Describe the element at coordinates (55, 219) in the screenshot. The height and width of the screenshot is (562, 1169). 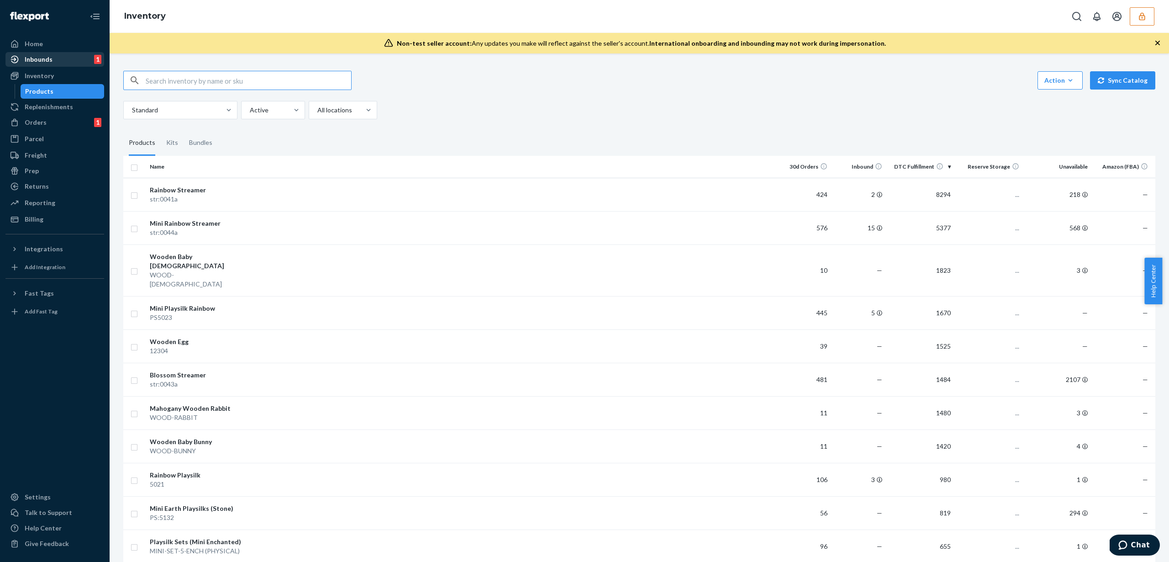
I see `a: Billing` at that location.